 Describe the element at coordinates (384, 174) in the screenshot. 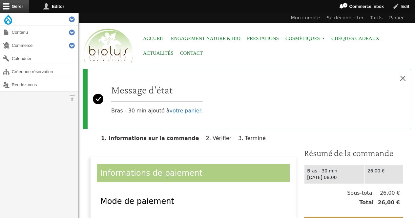

I see `td: 26,00 €` at that location.